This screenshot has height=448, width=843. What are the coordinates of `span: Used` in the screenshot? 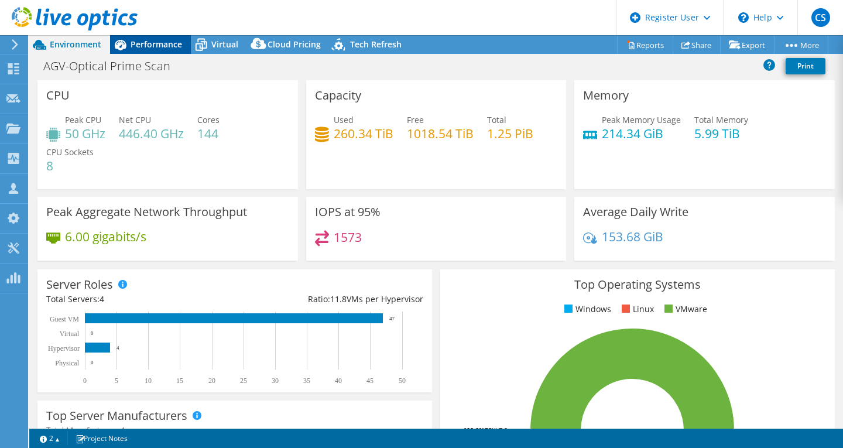 It's located at (344, 119).